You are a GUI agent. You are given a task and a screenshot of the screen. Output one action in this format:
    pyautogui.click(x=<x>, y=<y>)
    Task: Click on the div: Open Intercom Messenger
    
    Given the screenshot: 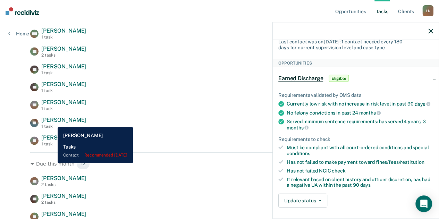 What is the action you would take?
    pyautogui.click(x=424, y=204)
    